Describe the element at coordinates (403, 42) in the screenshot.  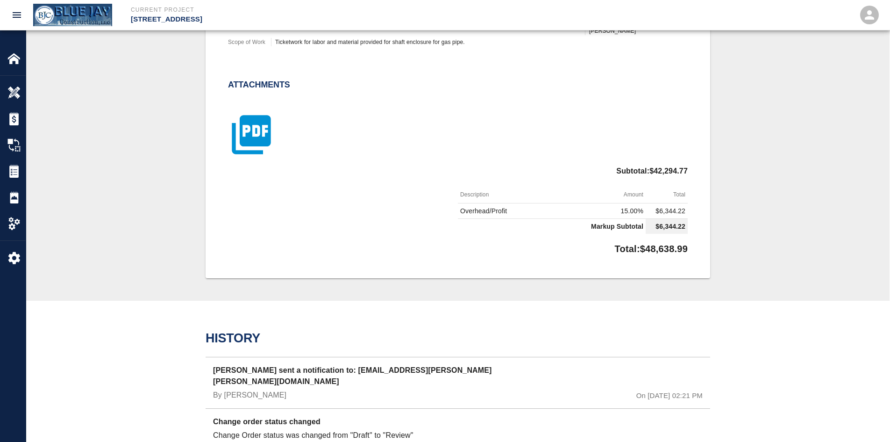
I see `div: Ticketwork for labor and material provided for shaft enclosure for gas pipe.` at that location.